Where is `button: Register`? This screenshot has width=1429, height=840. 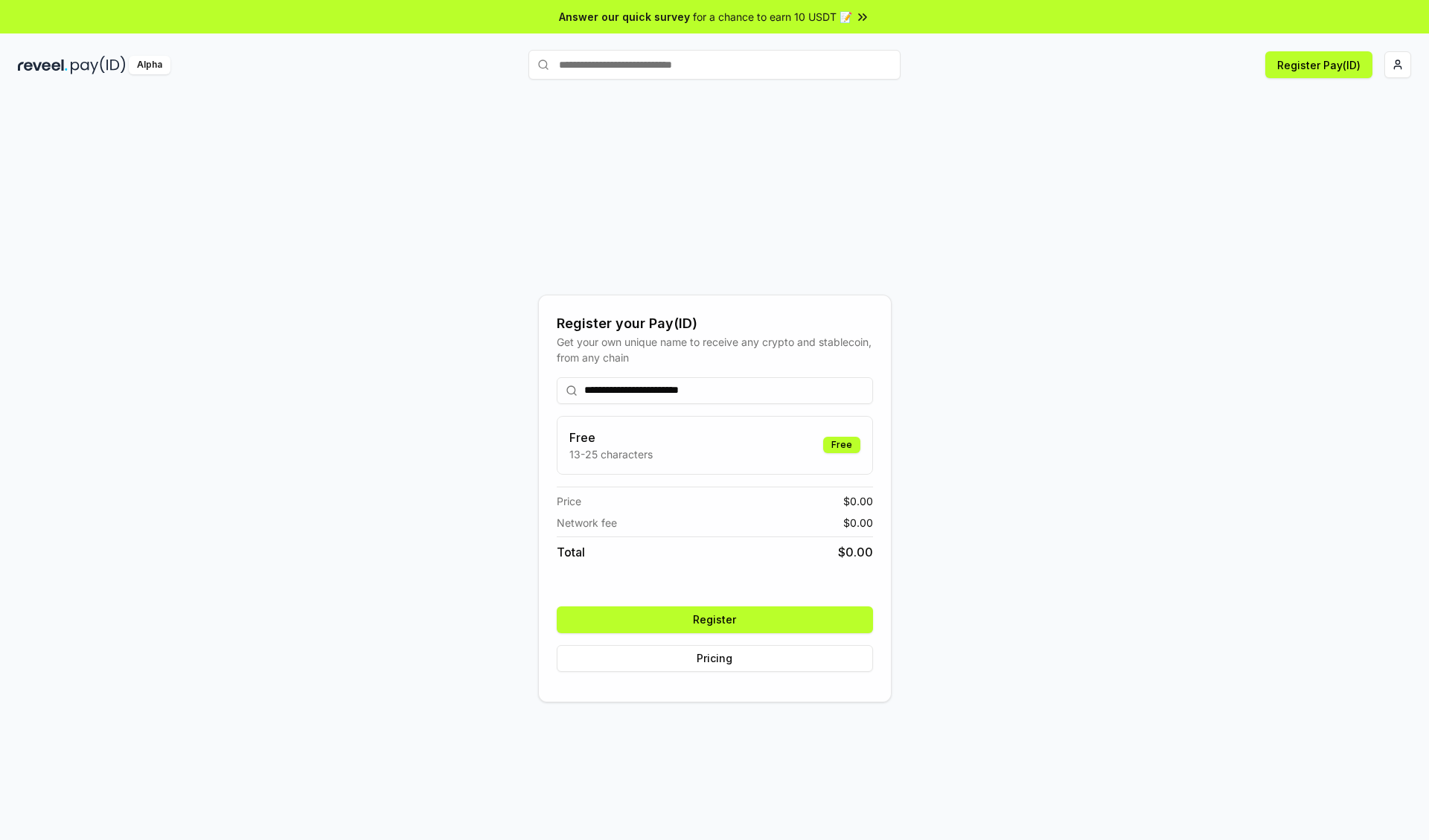 button: Register is located at coordinates (714, 620).